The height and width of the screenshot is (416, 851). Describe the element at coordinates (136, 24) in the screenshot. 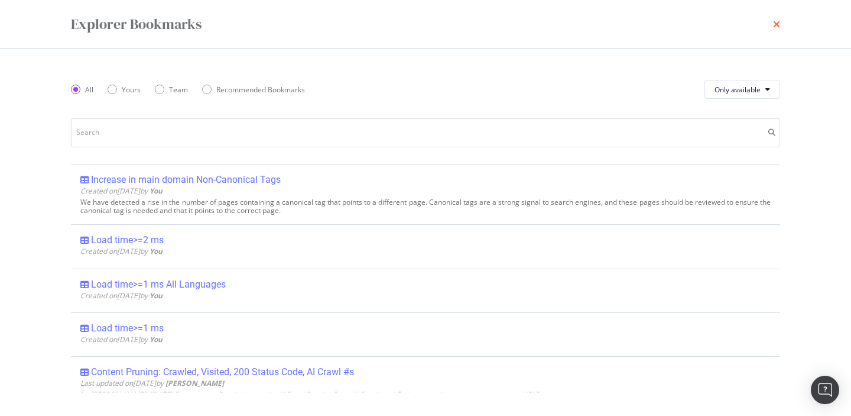

I see `div: Explorer Bookmarks` at that location.